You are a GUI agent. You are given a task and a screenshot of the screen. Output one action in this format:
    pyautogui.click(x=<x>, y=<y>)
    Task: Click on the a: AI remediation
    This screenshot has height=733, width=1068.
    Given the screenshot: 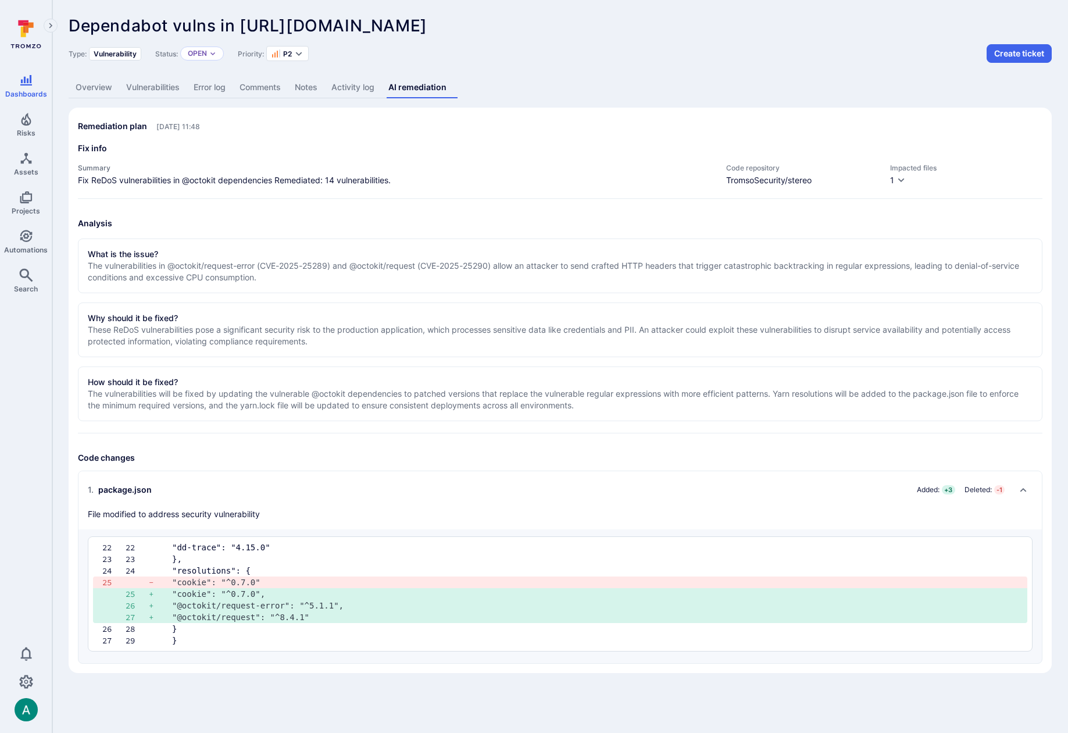 What is the action you would take?
    pyautogui.click(x=417, y=87)
    